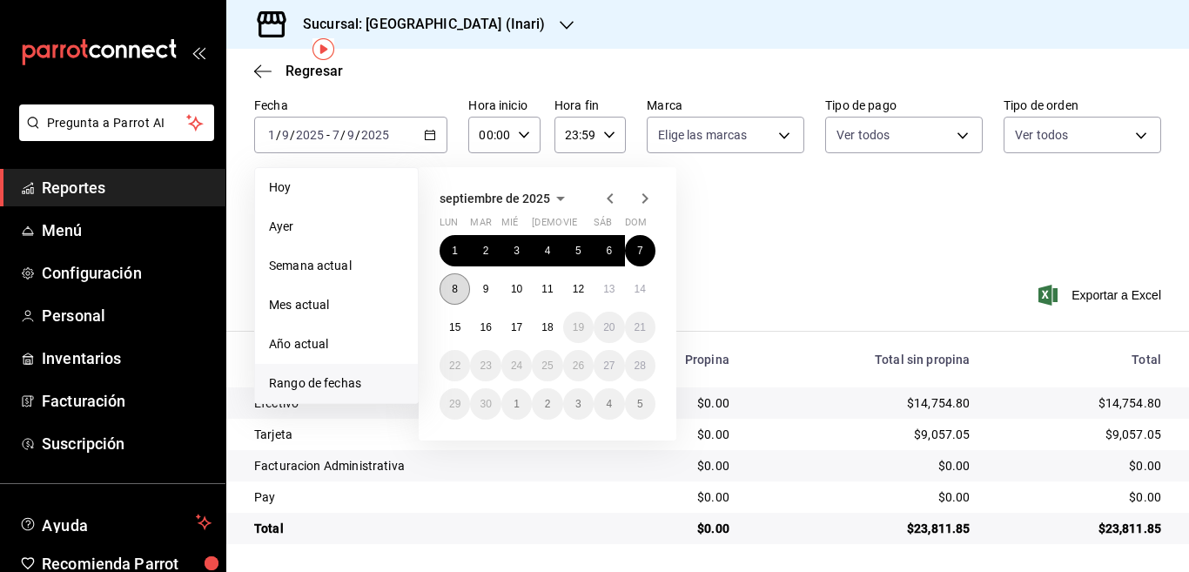 The image size is (1189, 572). What do you see at coordinates (117, 123) in the screenshot?
I see `button: Pregunta a Parrot AI` at bounding box center [117, 123].